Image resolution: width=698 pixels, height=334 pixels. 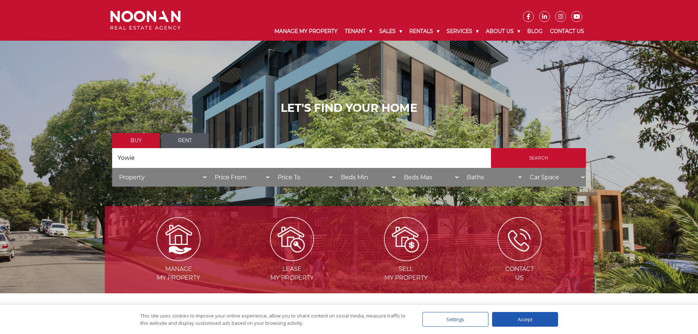 What do you see at coordinates (535, 31) in the screenshot?
I see `a: Blog` at bounding box center [535, 31].